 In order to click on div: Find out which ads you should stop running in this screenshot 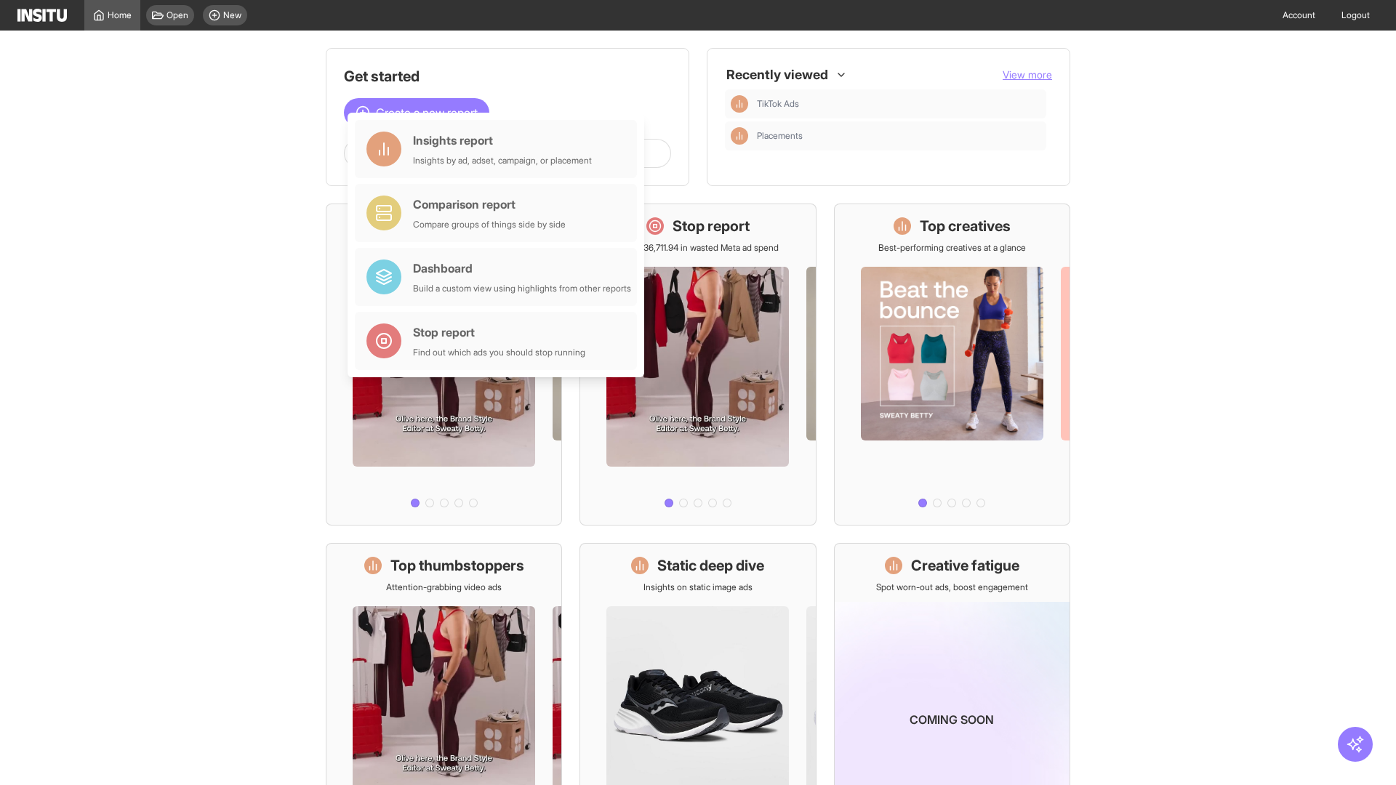, I will do `click(499, 353)`.